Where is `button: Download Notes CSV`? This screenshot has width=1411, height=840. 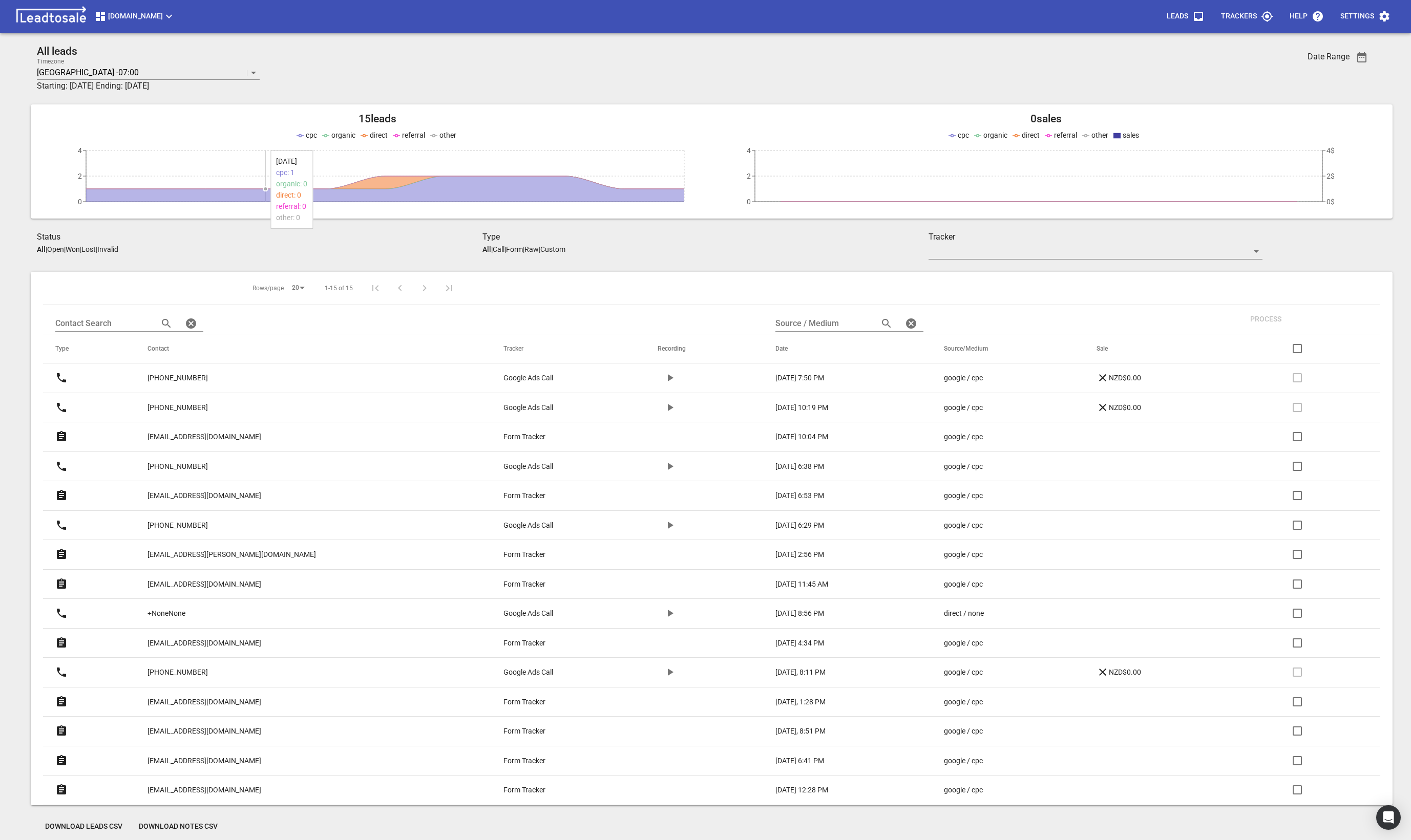
button: Download Notes CSV is located at coordinates (179, 827).